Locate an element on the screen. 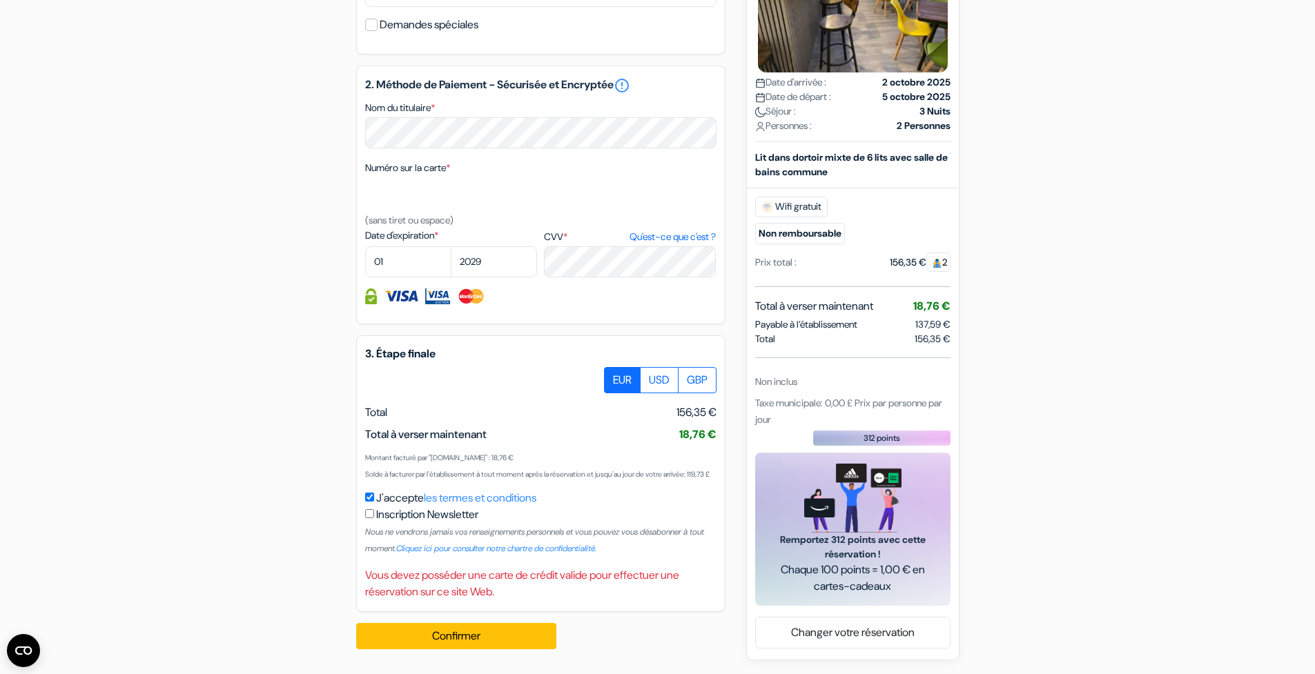  img: Visa is located at coordinates (401, 296).